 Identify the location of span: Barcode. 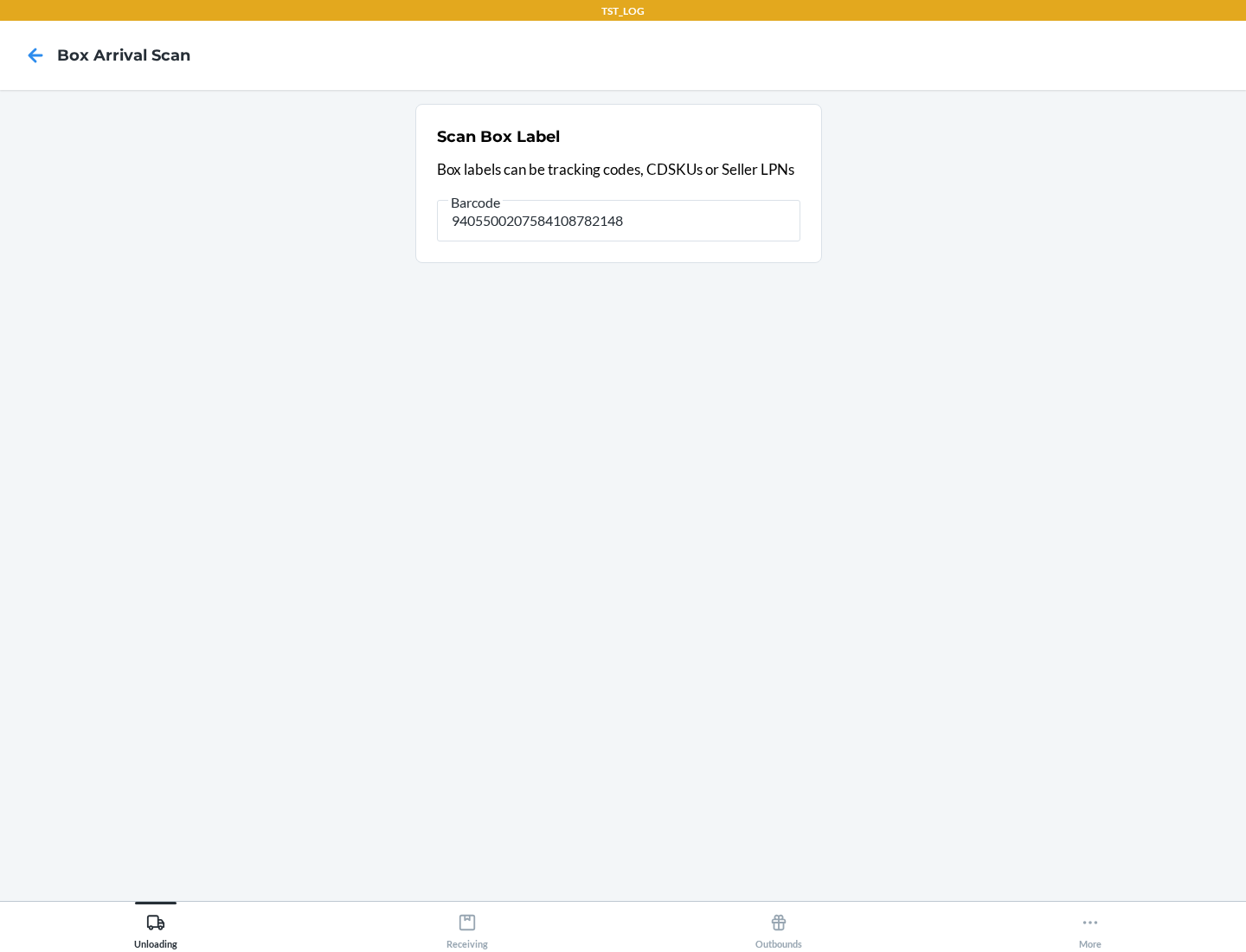
(475, 202).